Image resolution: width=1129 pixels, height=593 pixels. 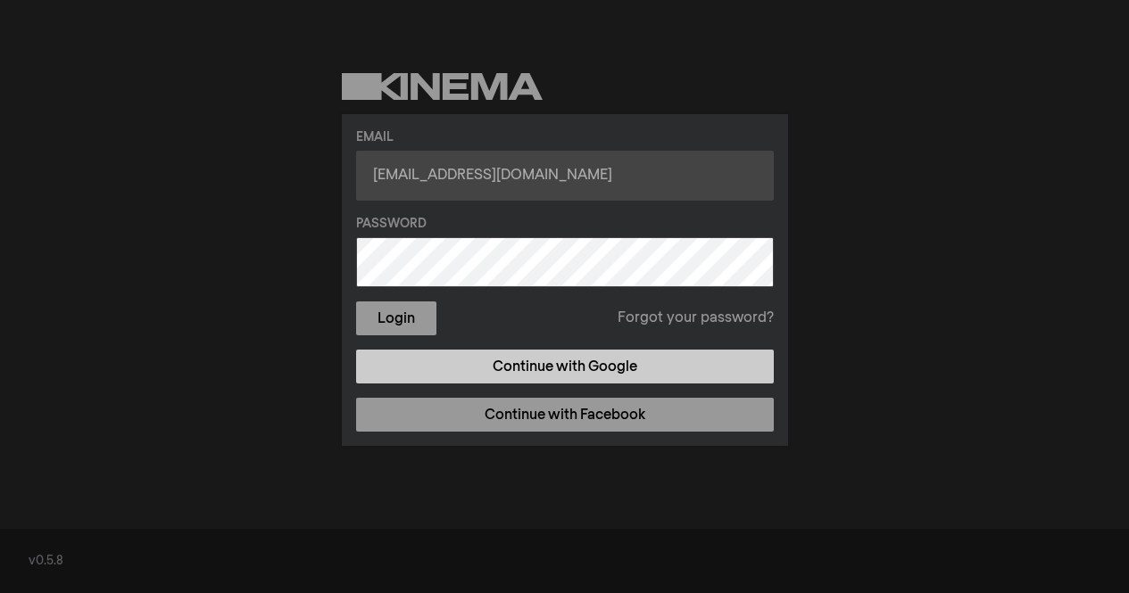 I want to click on a: Continue with Google, so click(x=565, y=367).